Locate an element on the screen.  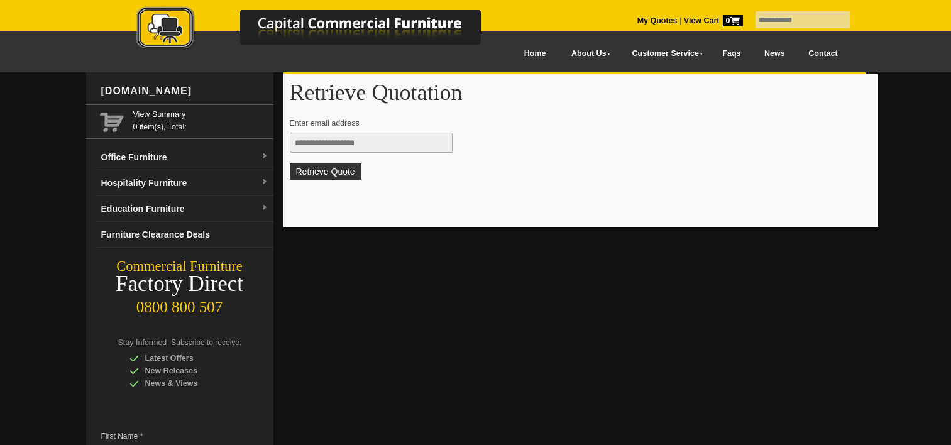
a: Education Furnituredropdown is located at coordinates (185, 209).